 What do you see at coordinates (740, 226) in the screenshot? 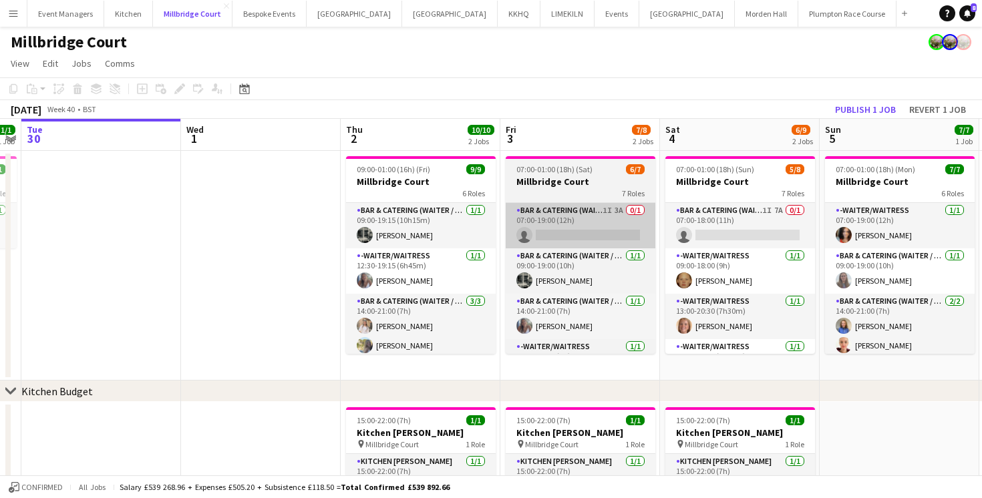
I see `app-card-role: Bar & Catering (Waiter / waitress)1I7A0/107:00-18:00 (11h)` at bounding box center [740, 226].